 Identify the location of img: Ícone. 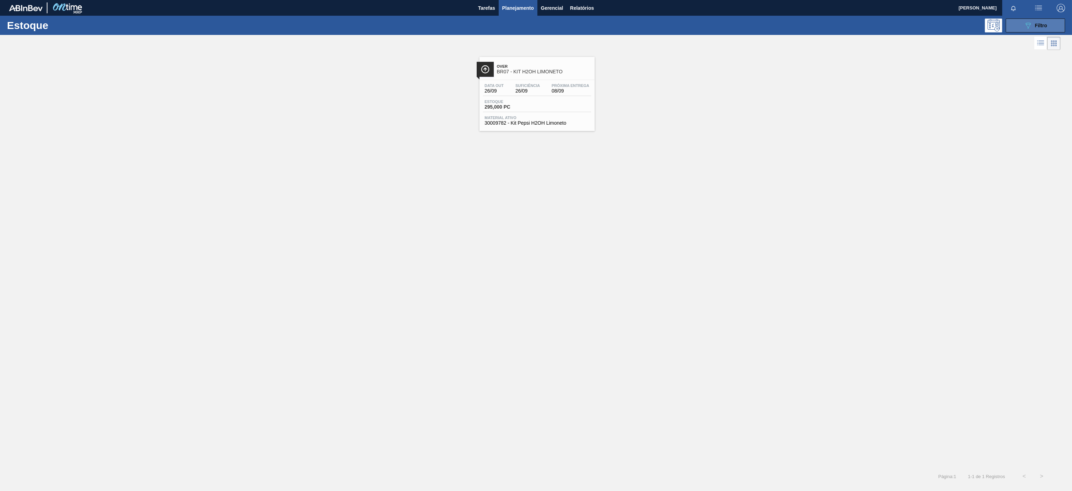
(485, 69).